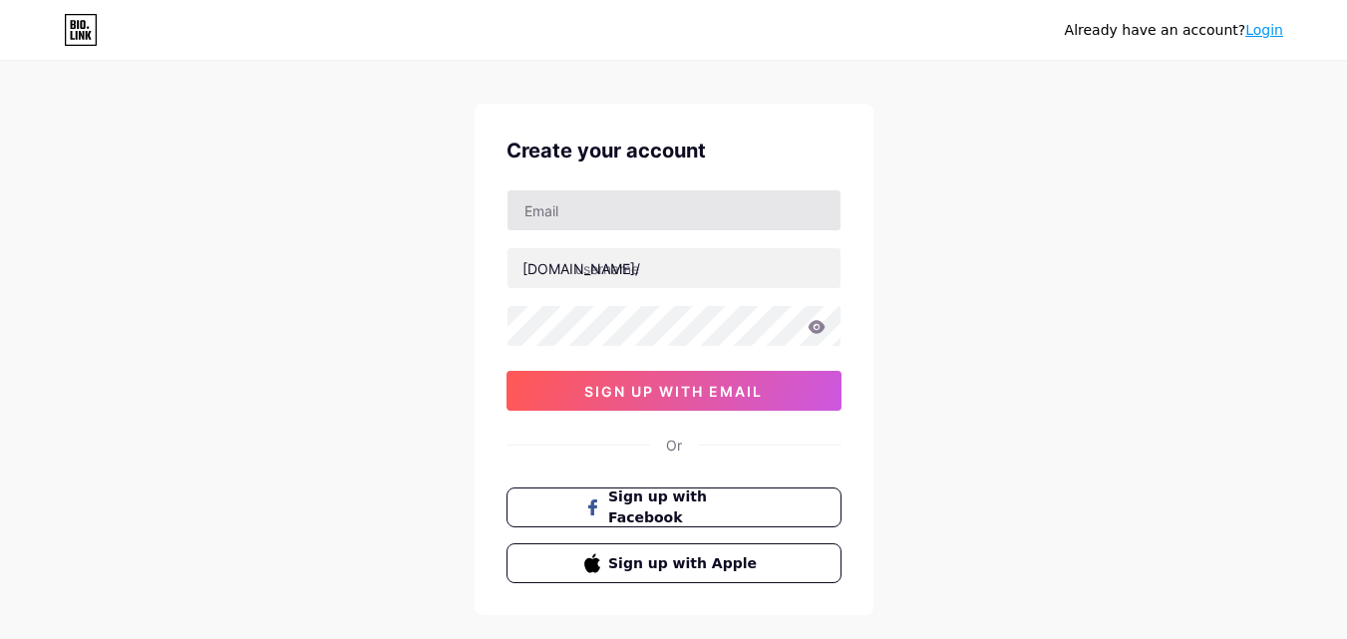  Describe the element at coordinates (674, 151) in the screenshot. I see `div: Create your account` at that location.